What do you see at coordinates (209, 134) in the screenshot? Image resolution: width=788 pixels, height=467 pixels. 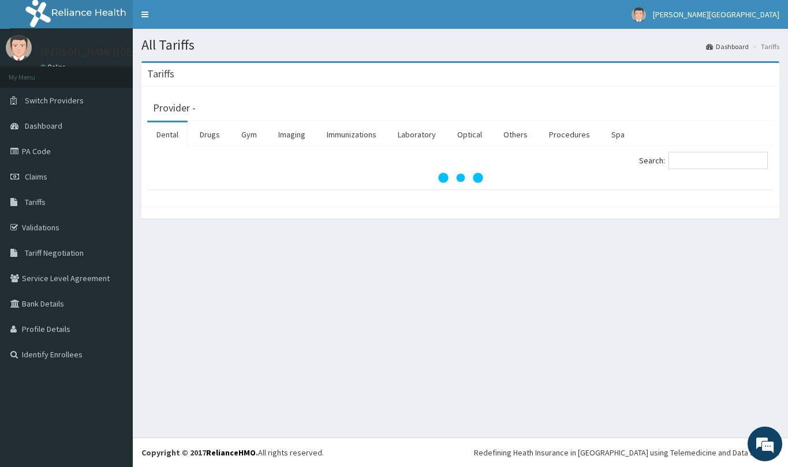 I see `a: Drugs` at bounding box center [209, 134].